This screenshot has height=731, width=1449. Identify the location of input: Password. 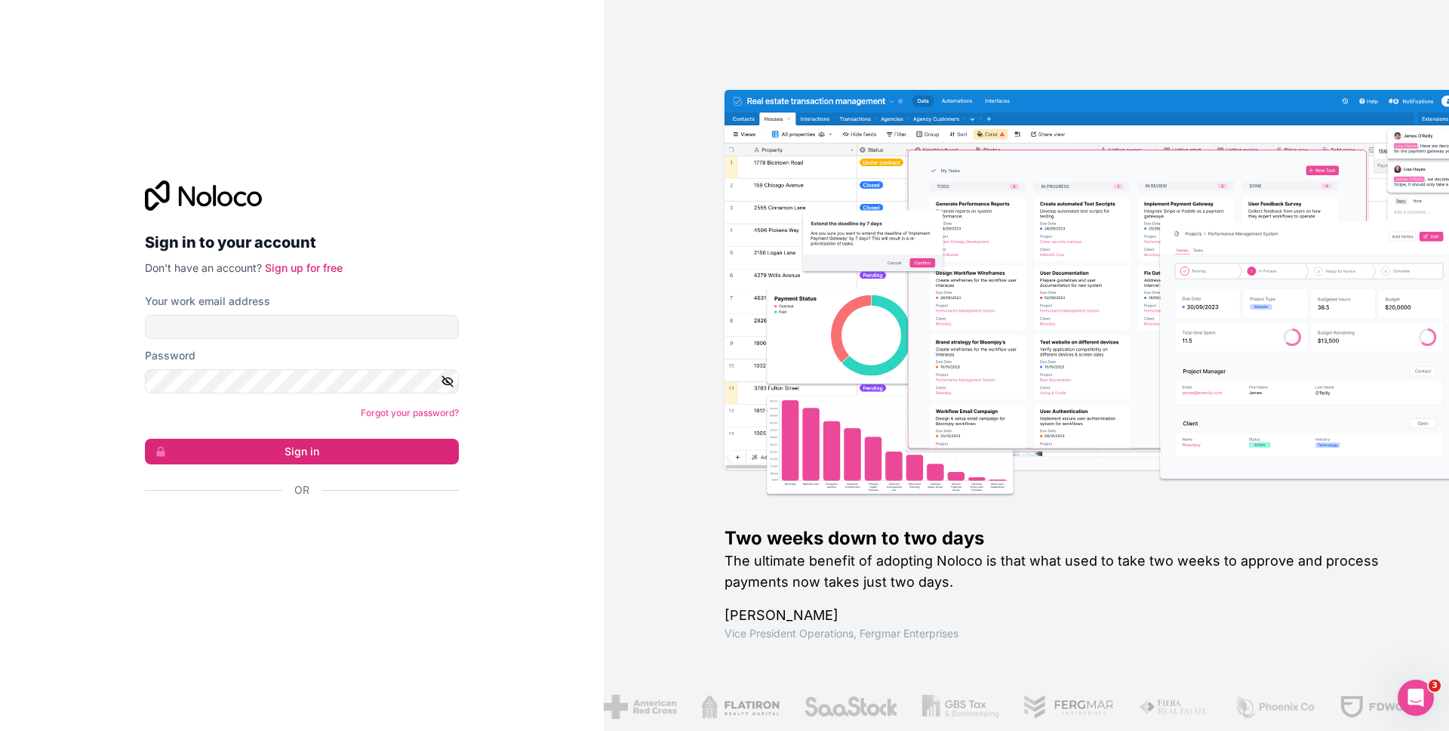
(302, 381).